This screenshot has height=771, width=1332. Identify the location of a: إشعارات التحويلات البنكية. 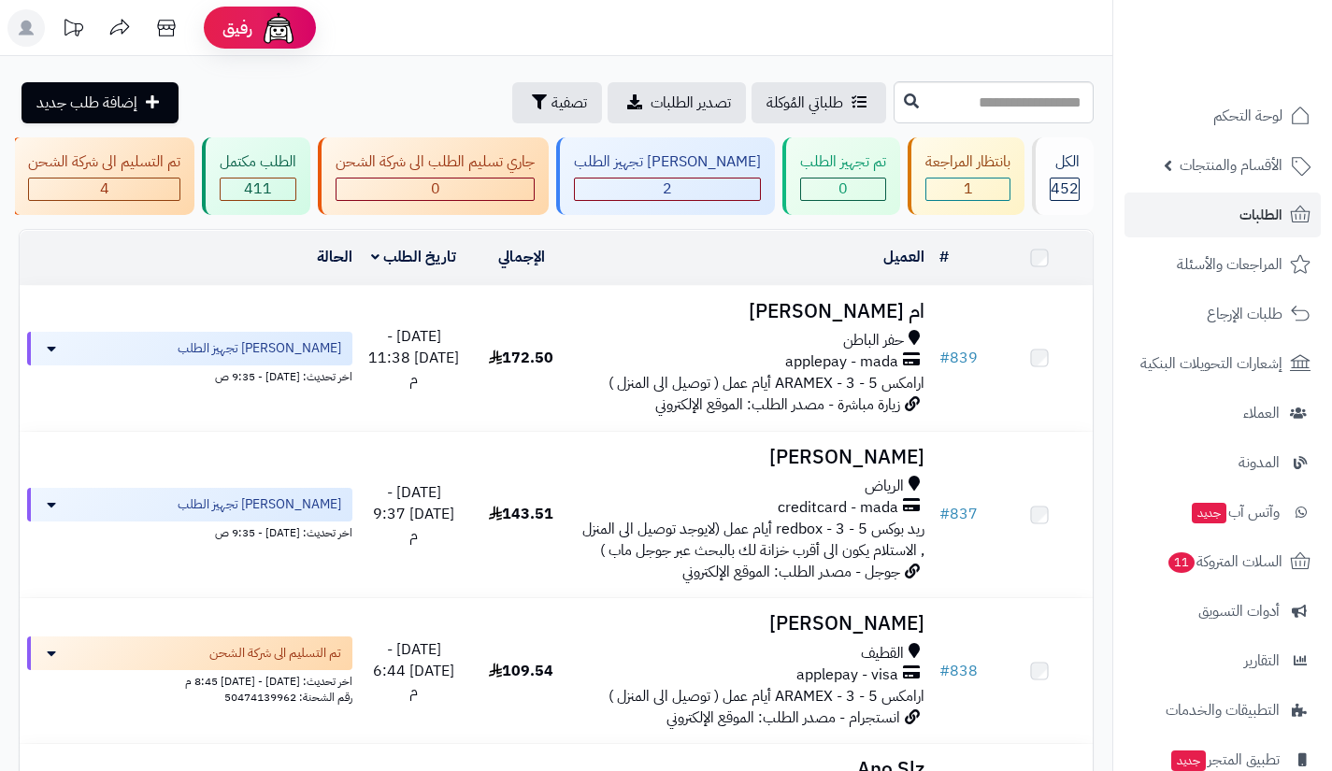
(1223, 364).